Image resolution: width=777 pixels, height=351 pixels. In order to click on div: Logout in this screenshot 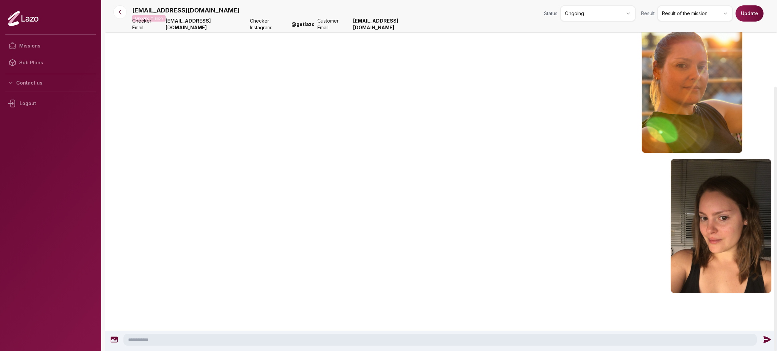, I will do `click(51, 104)`.